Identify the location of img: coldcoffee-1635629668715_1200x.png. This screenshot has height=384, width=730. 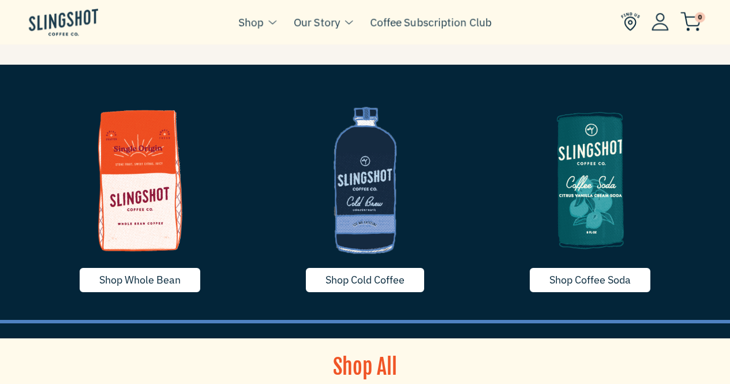
(365, 180).